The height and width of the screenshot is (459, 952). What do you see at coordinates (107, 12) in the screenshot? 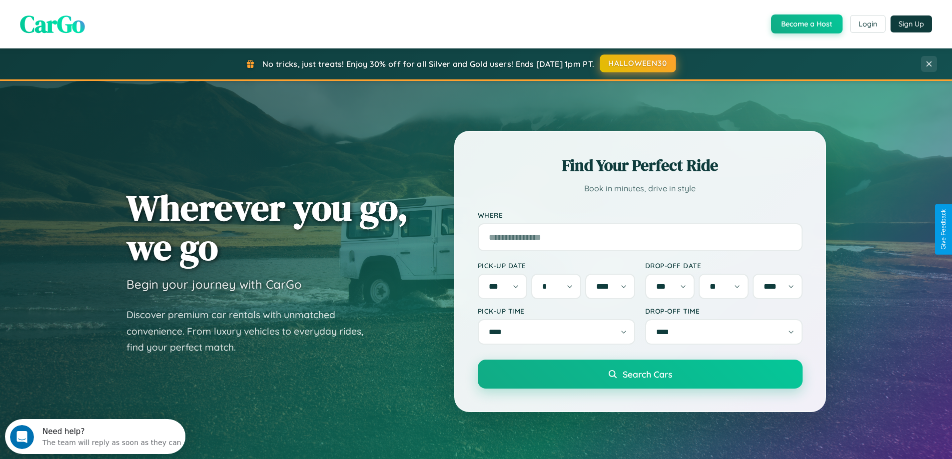
I see `div: Need help?` at bounding box center [107, 12].